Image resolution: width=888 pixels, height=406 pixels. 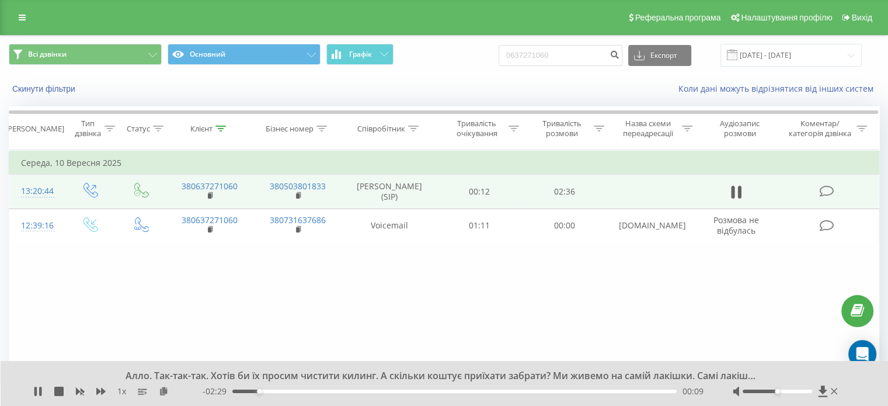 What do you see at coordinates (648, 128) in the screenshot?
I see `div: Назва схеми переадресації` at bounding box center [648, 128].